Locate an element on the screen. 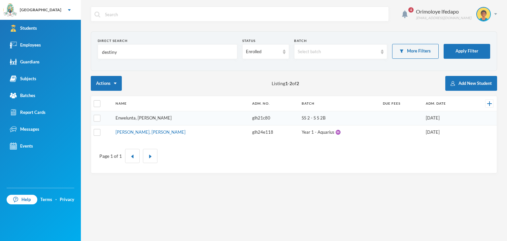 Image resolution: width=507 pixels, height=241 pixels. div: Subjects is located at coordinates (23, 79).